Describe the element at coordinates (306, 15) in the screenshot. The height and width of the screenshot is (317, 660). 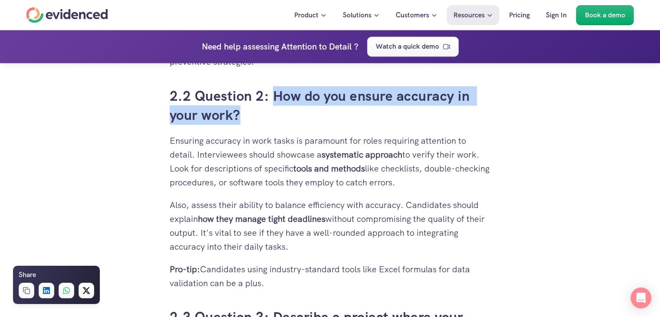
I see `p: Product` at that location.